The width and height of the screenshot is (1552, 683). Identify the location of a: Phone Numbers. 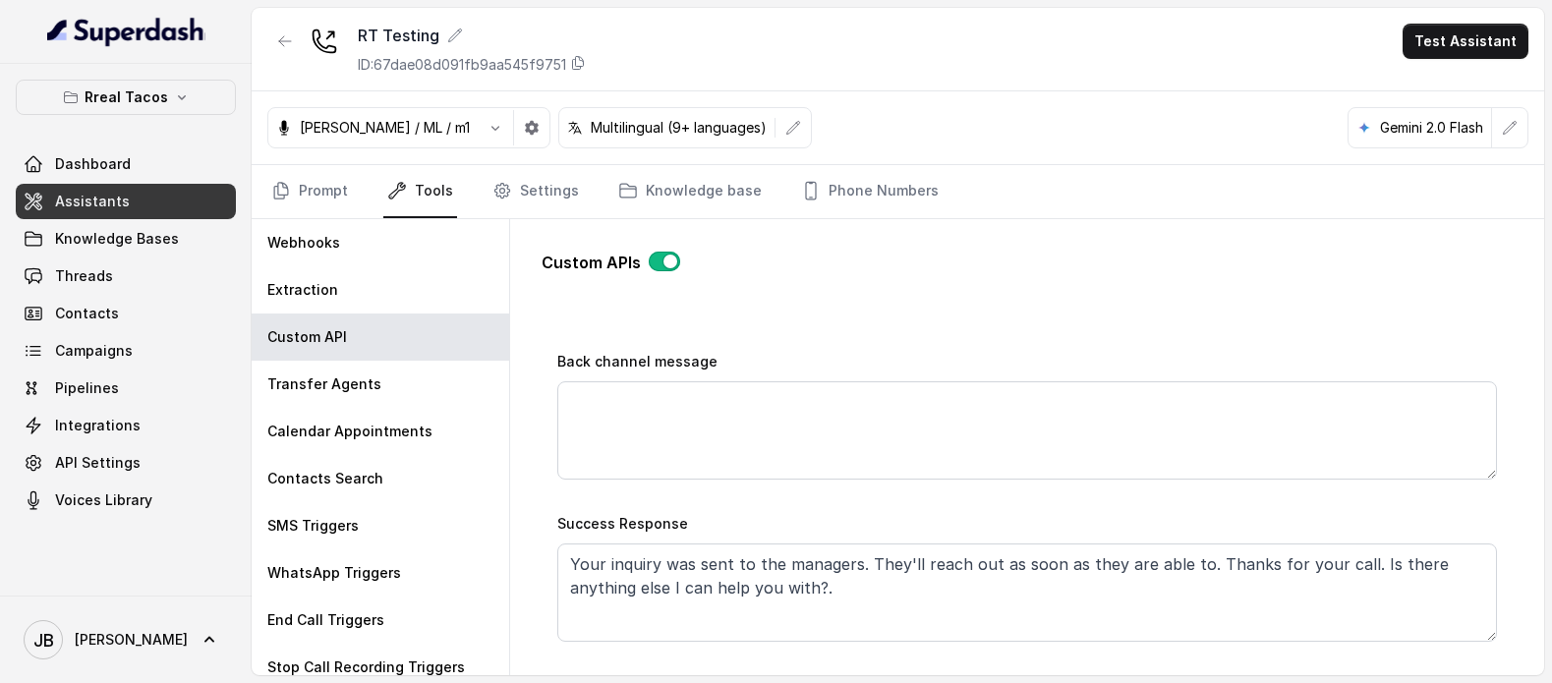
(870, 192).